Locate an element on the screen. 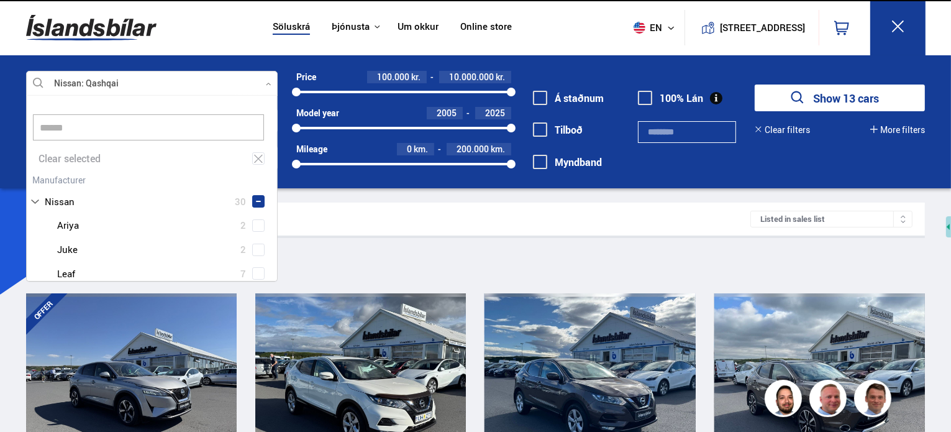 Image resolution: width=951 pixels, height=432 pixels. a: Söluskrá is located at coordinates (291, 27).